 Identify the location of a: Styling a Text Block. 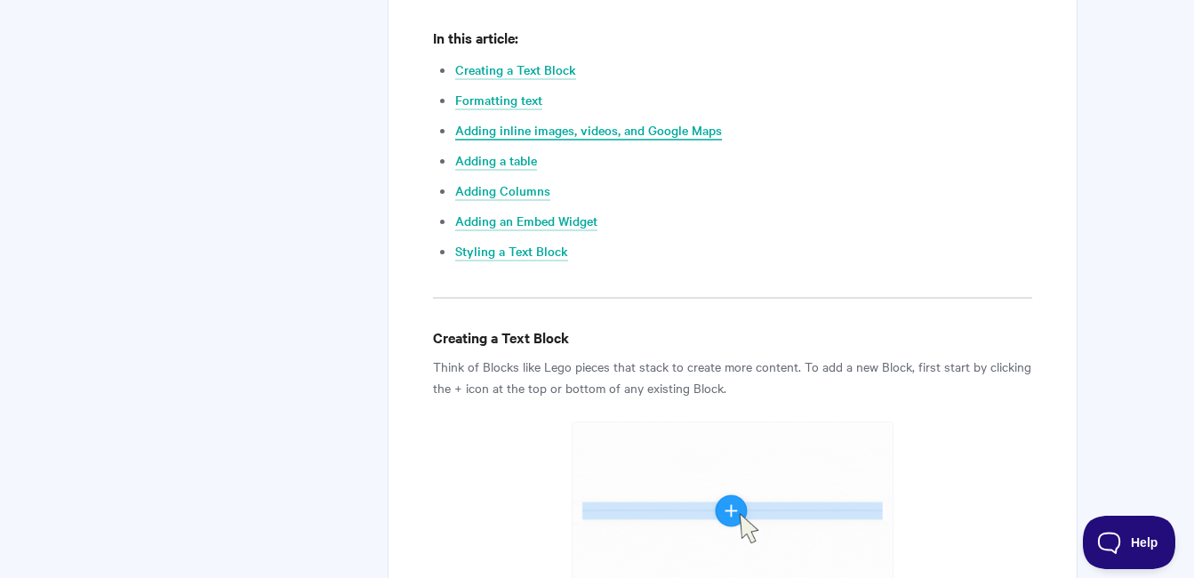
(511, 252).